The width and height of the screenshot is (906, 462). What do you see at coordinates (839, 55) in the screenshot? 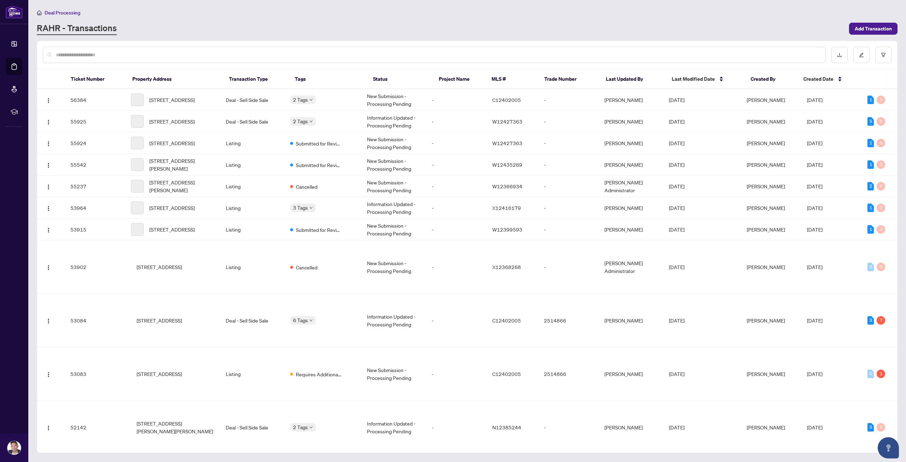
I see `button: download` at bounding box center [839, 55].